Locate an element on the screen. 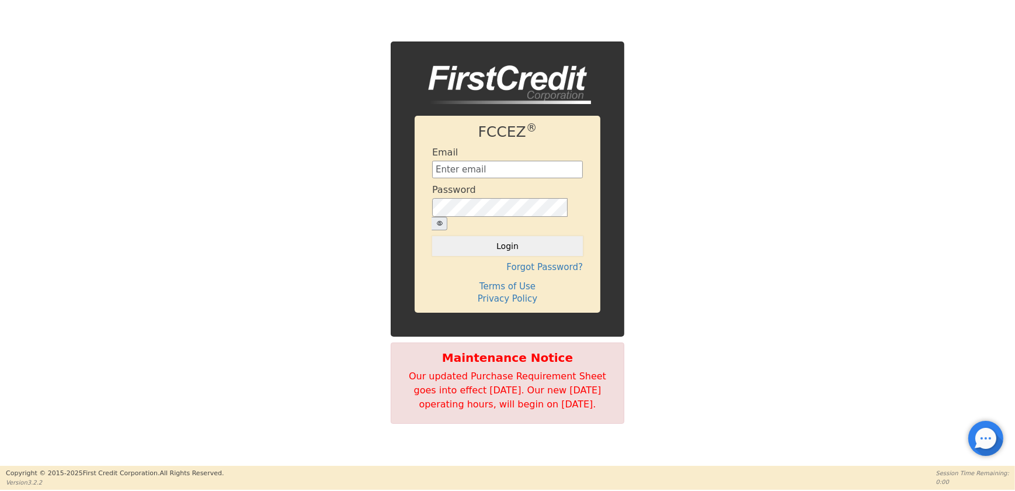 This screenshot has height=491, width=1015. input: Enter email is located at coordinates (508, 169).